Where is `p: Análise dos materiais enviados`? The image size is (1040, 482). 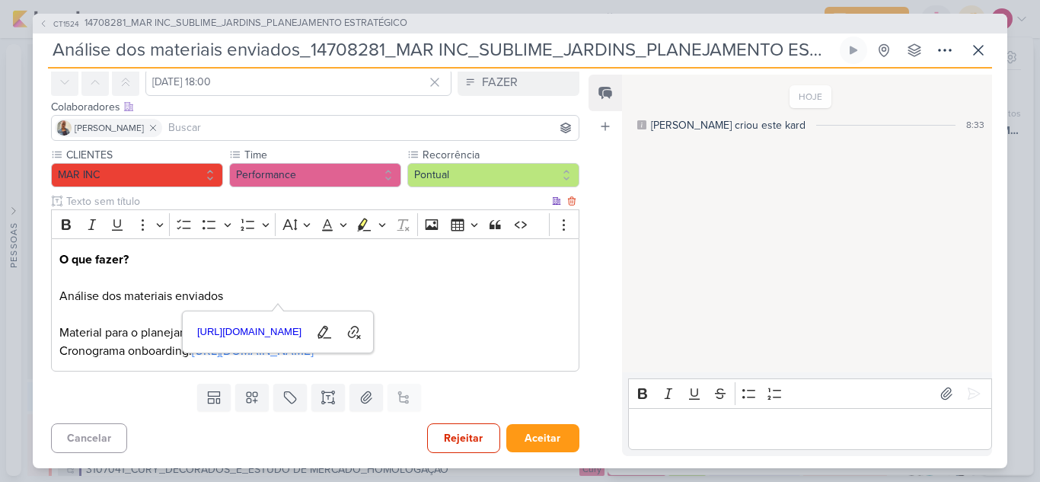 p: Análise dos materiais enviados is located at coordinates (315, 296).